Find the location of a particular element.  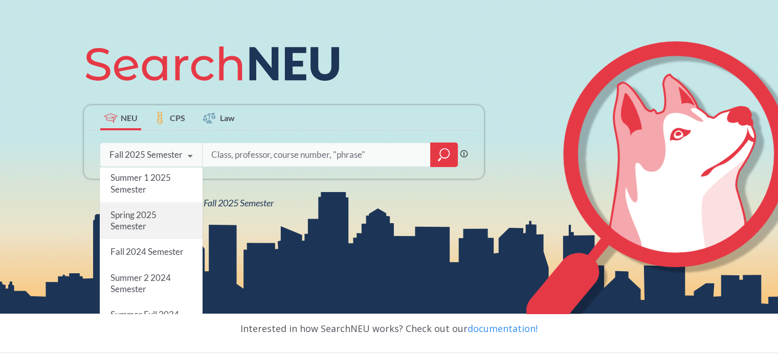

div: Fall 2025 Semester is located at coordinates (146, 155).